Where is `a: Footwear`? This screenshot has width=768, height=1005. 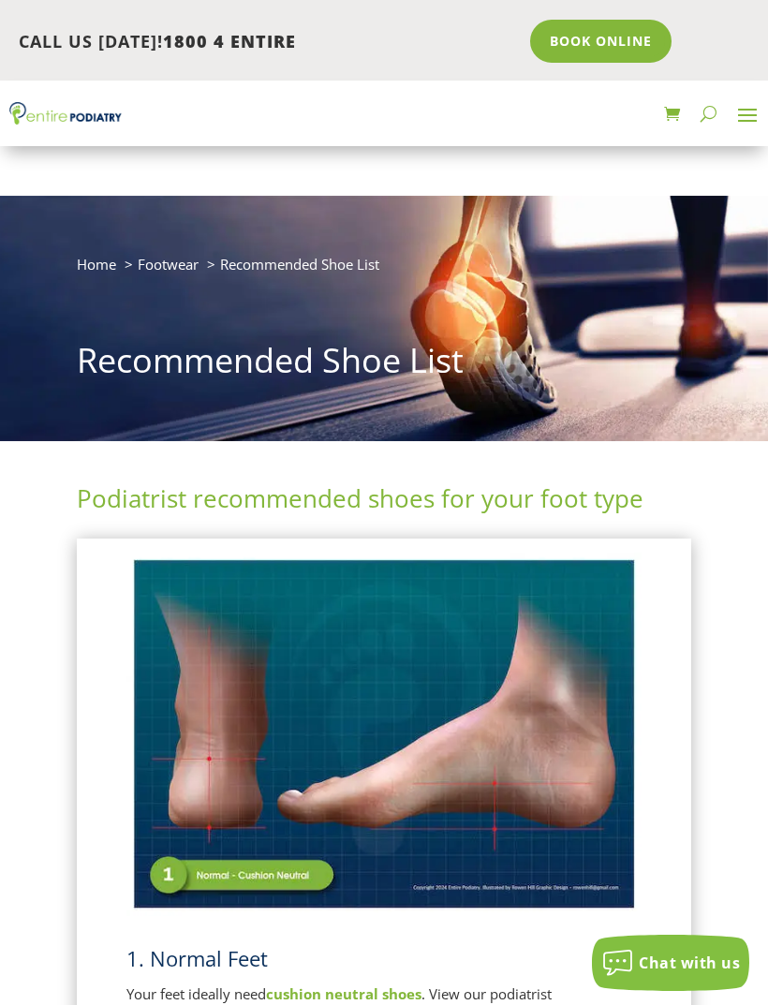
a: Footwear is located at coordinates (168, 264).